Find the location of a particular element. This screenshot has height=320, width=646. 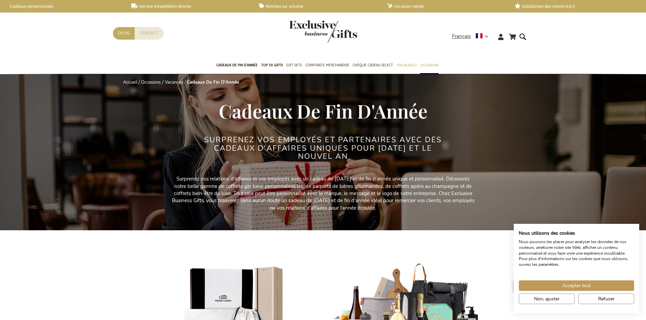

a: Vacances is located at coordinates (174, 82).